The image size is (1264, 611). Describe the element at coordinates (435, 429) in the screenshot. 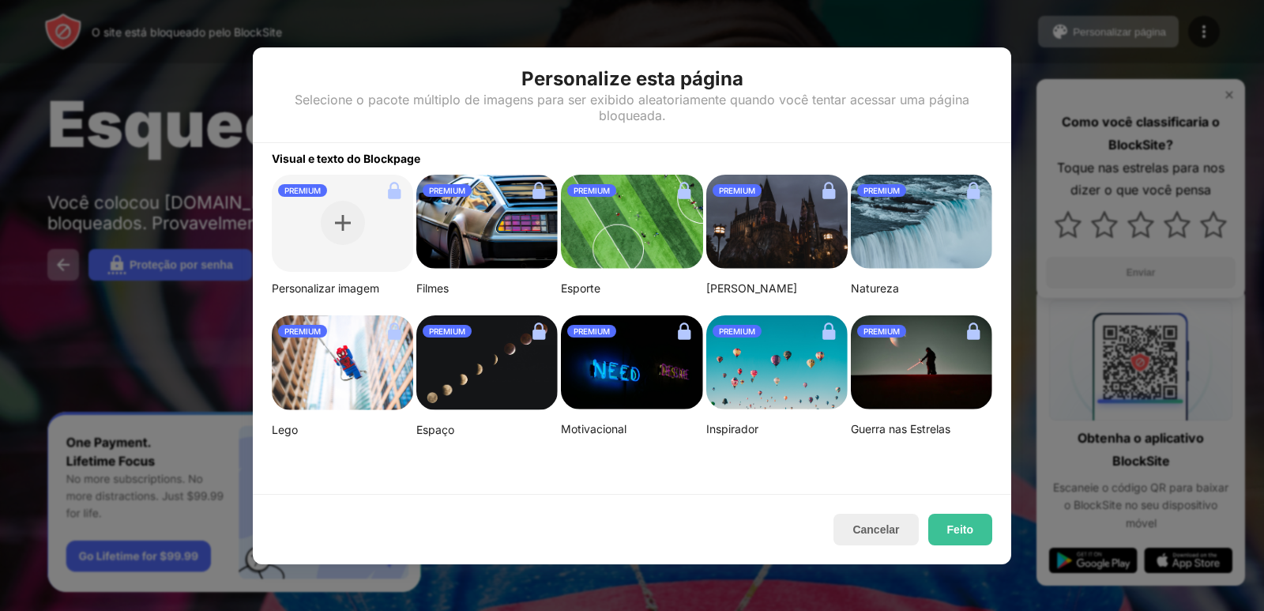

I see `font: Espaço` at that location.